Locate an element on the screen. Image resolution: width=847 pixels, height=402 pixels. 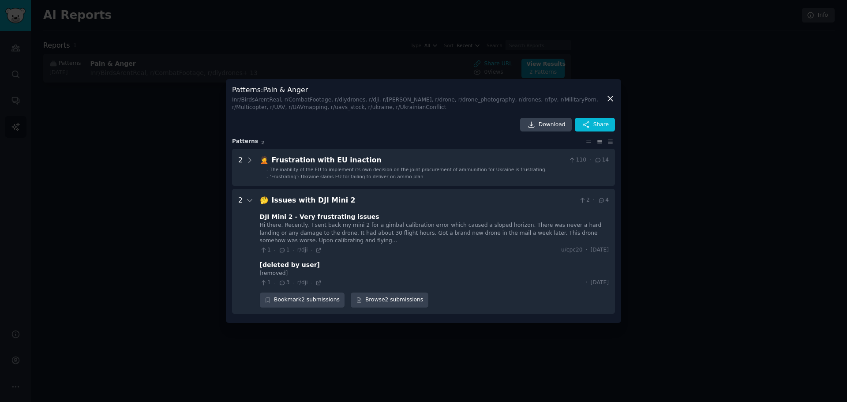
span: u/cpc20 is located at coordinates (572, 250).